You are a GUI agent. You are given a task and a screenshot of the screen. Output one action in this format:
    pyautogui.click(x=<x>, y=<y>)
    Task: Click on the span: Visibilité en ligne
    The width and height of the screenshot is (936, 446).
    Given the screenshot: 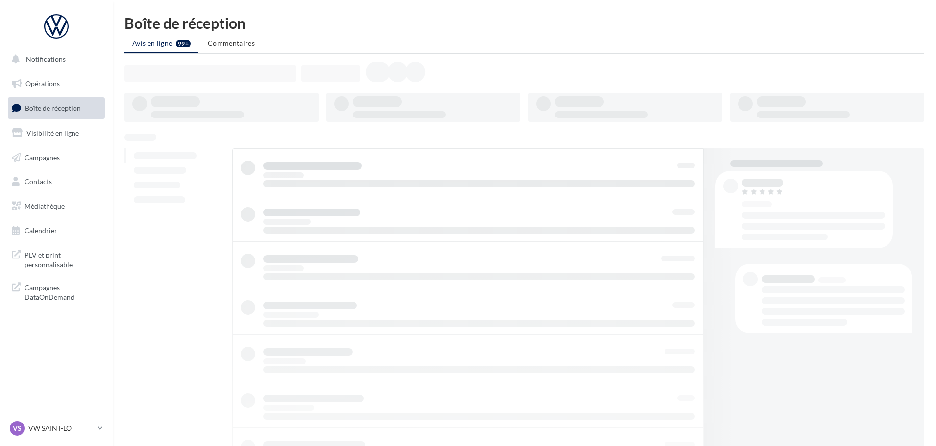 What is the action you would take?
    pyautogui.click(x=52, y=133)
    